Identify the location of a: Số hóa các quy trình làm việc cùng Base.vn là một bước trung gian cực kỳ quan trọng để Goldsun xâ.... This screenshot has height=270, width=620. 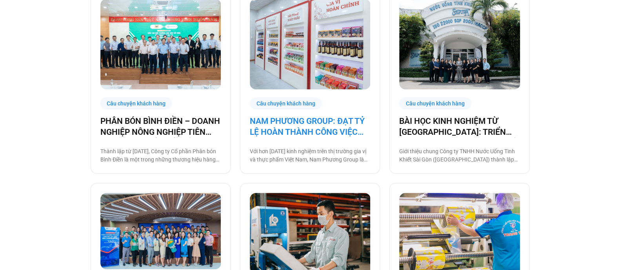
(160, 231).